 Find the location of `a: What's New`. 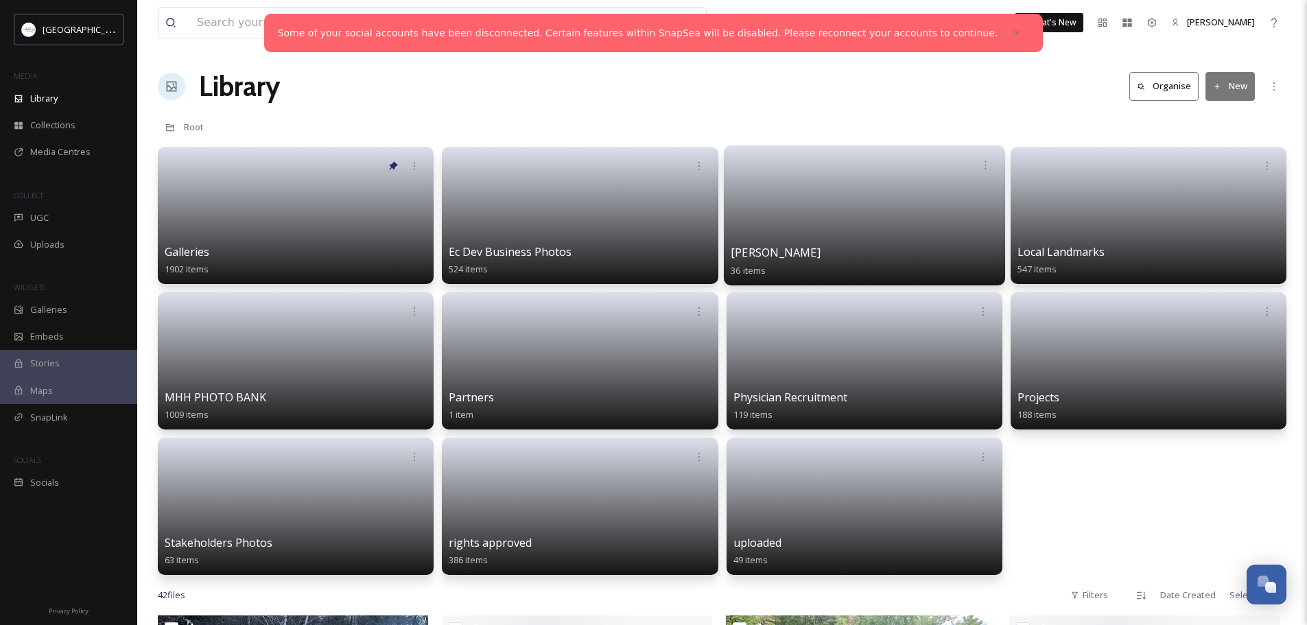

a: What's New is located at coordinates (1049, 23).